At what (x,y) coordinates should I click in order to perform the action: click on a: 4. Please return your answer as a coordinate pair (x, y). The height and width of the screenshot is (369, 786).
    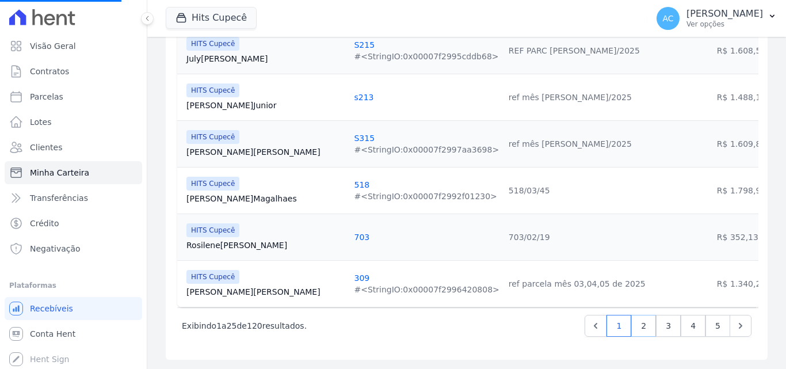
    Looking at the image, I should click on (693, 326).